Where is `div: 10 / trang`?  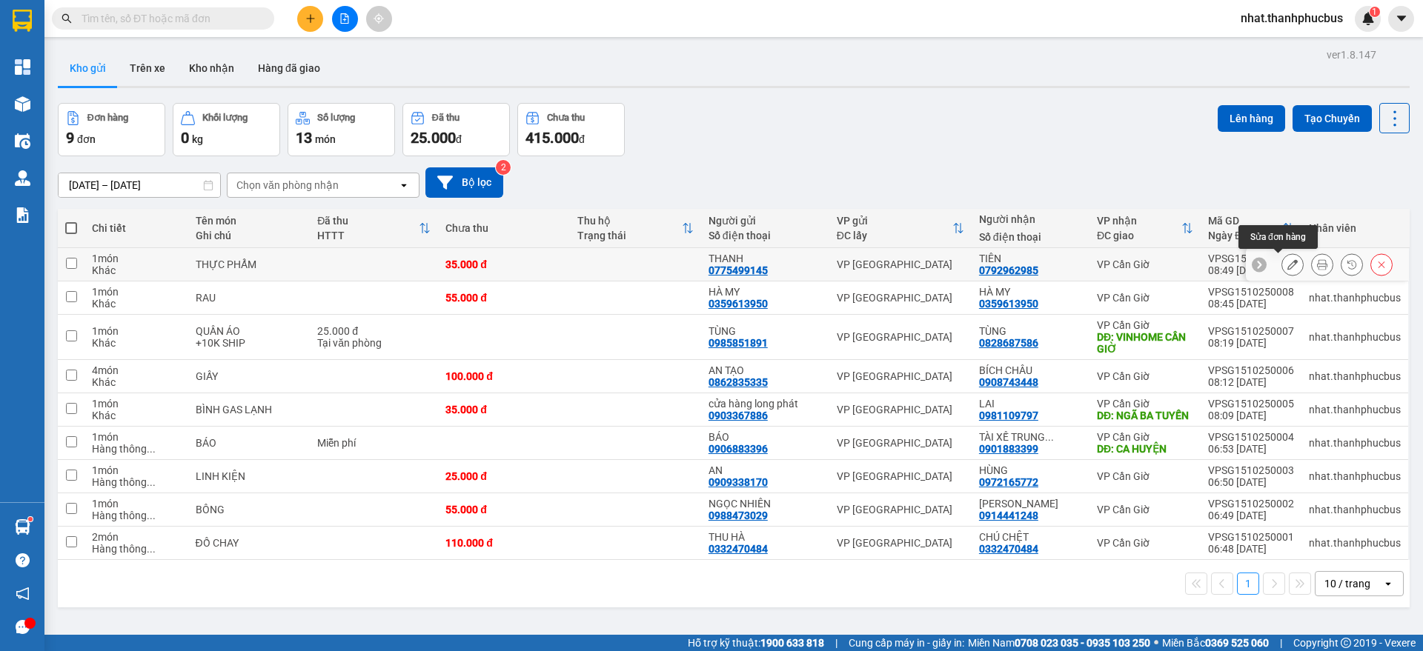
div: 10 / trang is located at coordinates (1347, 584).